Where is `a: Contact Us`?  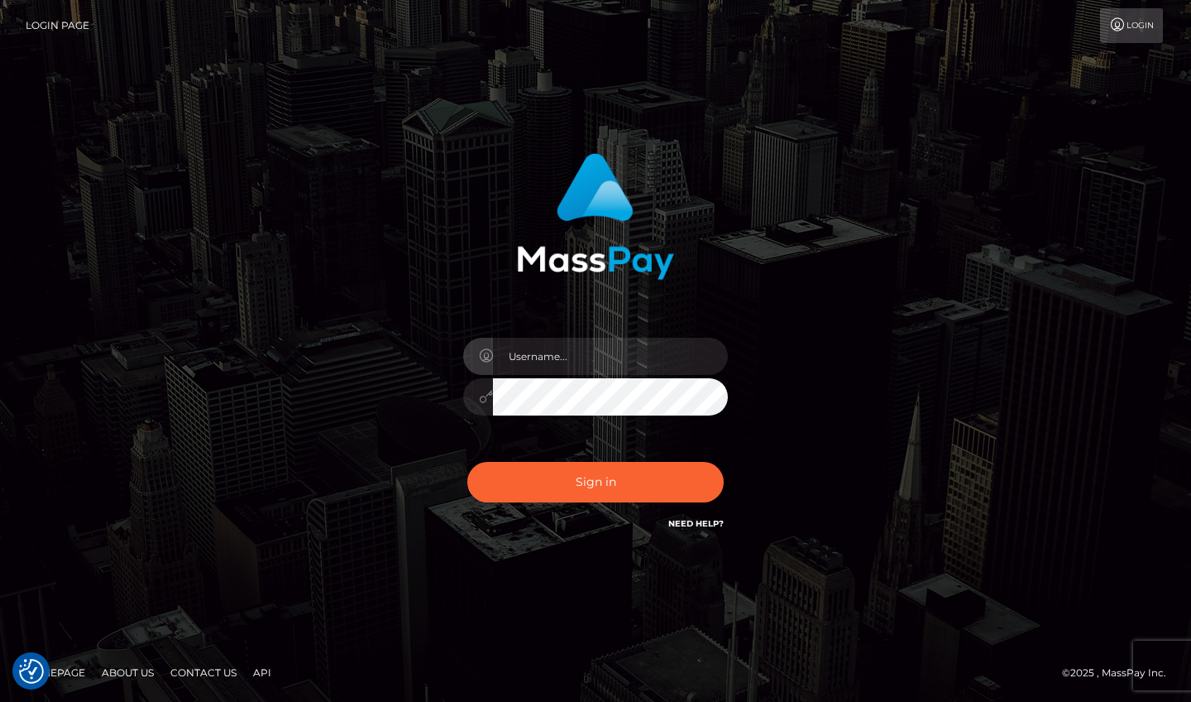
a: Contact Us is located at coordinates (204, 672).